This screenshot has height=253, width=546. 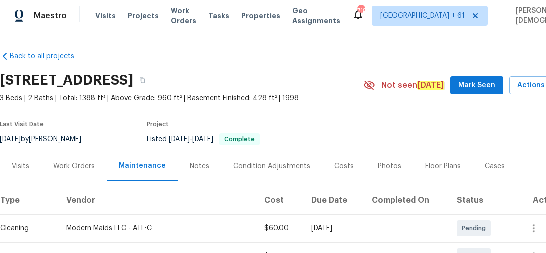 What do you see at coordinates (261, 16) in the screenshot?
I see `span: Properties` at bounding box center [261, 16].